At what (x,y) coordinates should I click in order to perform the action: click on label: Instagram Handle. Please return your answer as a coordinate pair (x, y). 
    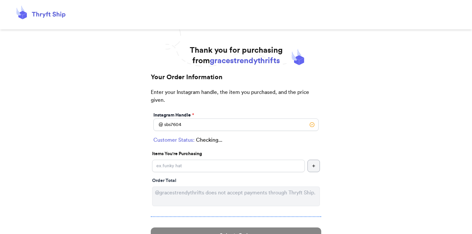
    Looking at the image, I should click on (174, 115).